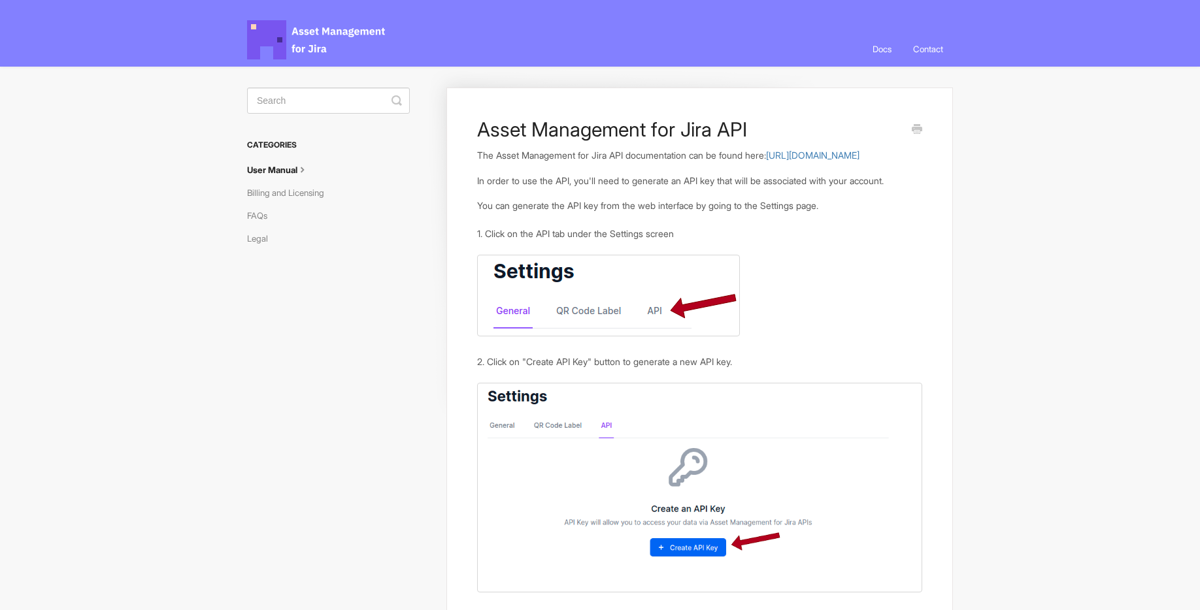  What do you see at coordinates (699, 206) in the screenshot?
I see `p: You can generate the API key from the web interface by going to the Settings page.` at bounding box center [699, 206].